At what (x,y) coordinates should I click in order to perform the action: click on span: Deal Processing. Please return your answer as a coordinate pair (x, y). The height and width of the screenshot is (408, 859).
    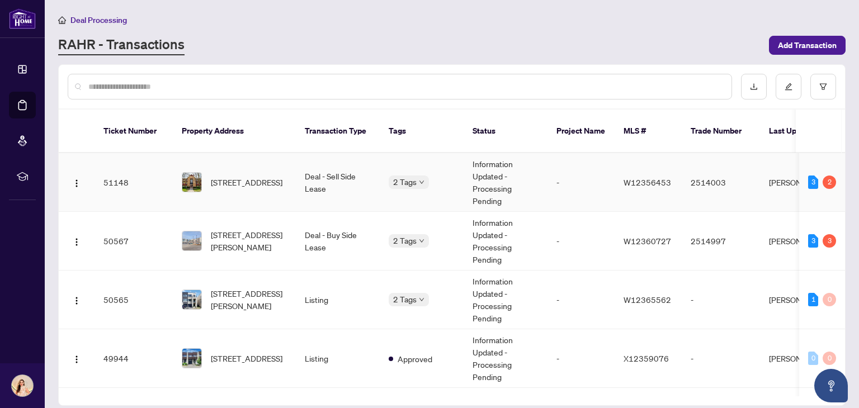
    Looking at the image, I should click on (98, 20).